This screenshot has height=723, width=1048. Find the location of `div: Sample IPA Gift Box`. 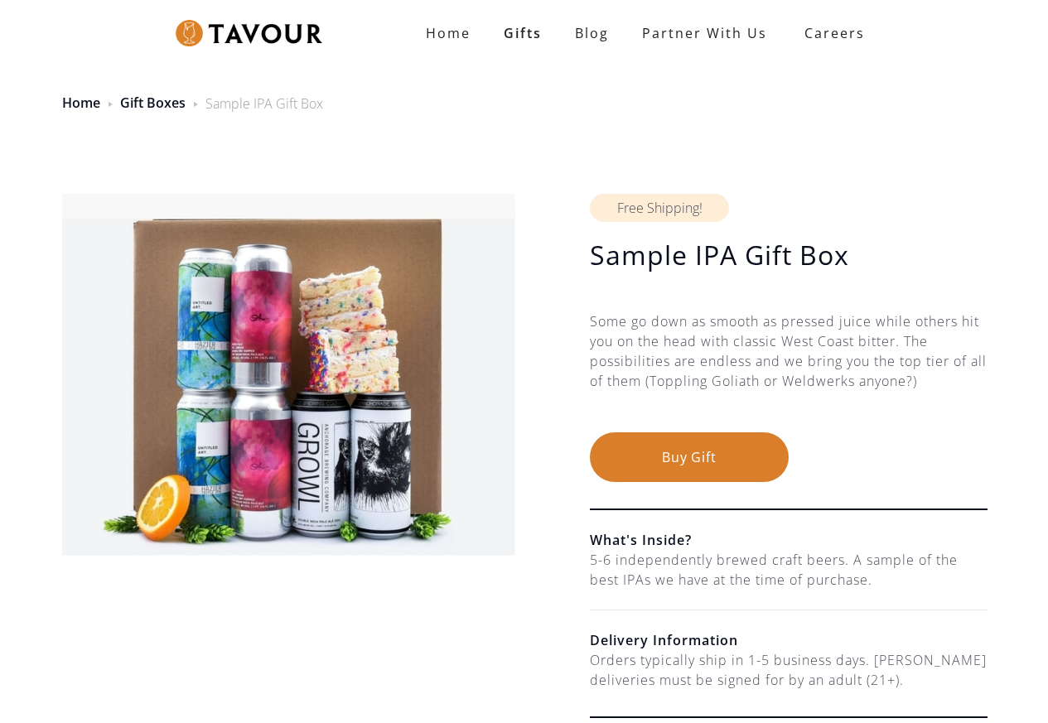

div: Sample IPA Gift Box is located at coordinates (264, 104).